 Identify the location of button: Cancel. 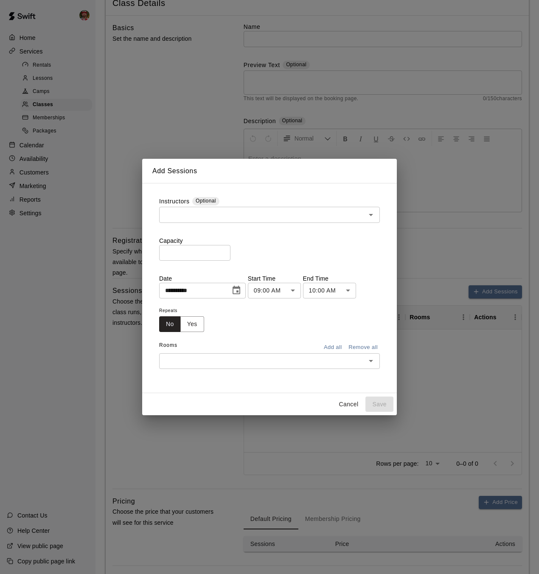
(348, 404).